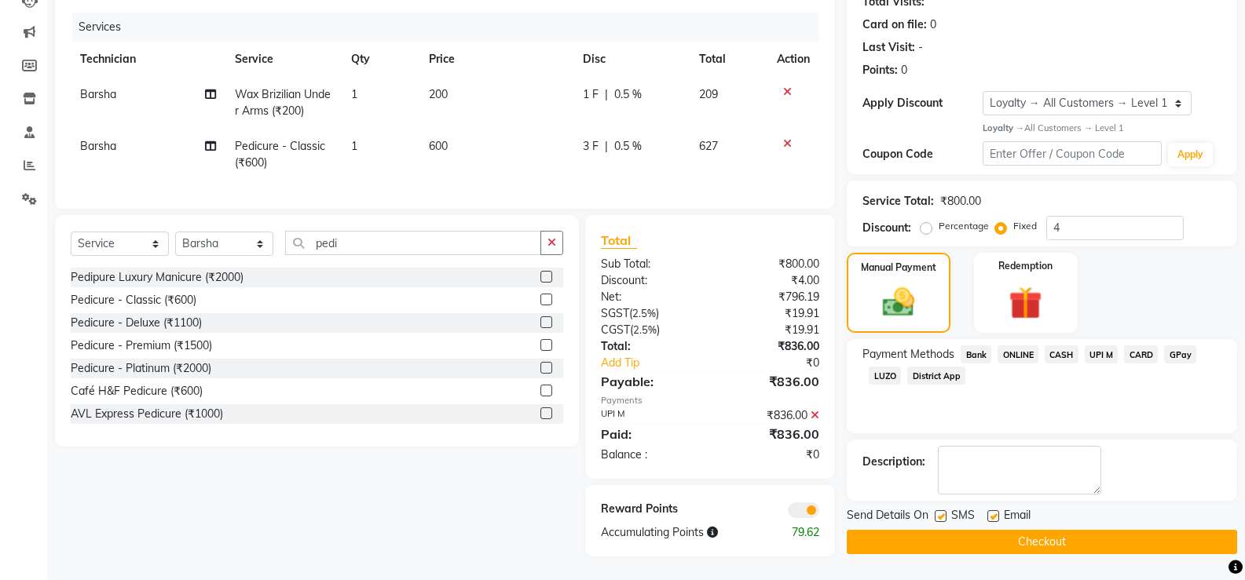 Image resolution: width=1245 pixels, height=580 pixels. Describe the element at coordinates (888, 47) in the screenshot. I see `div: Last Visit:` at that location.